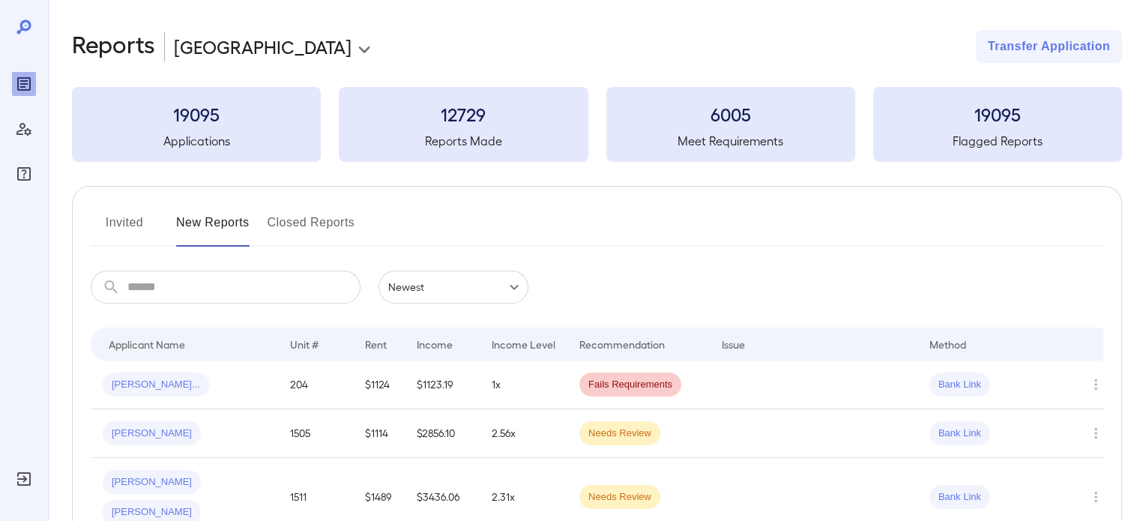 This screenshot has width=1140, height=521. What do you see at coordinates (435, 344) in the screenshot?
I see `div: Income` at bounding box center [435, 344].